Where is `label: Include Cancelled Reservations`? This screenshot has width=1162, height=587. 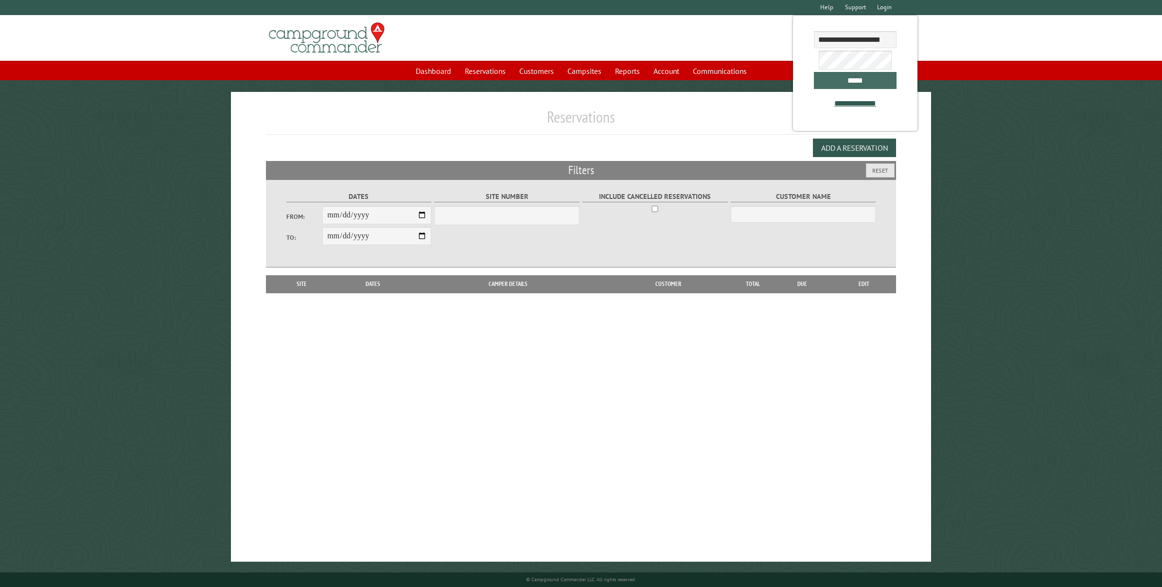
label: Include Cancelled Reservations is located at coordinates (655, 196).